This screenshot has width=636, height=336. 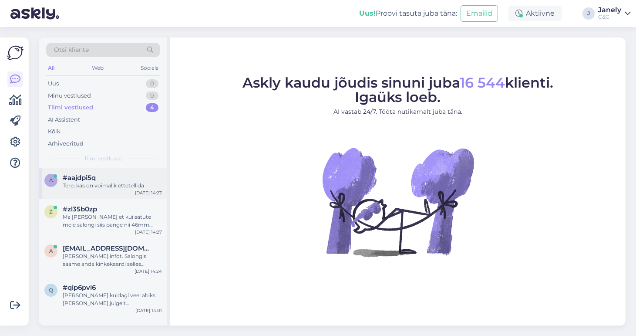 I want to click on img: Askly Logo, so click(x=15, y=53).